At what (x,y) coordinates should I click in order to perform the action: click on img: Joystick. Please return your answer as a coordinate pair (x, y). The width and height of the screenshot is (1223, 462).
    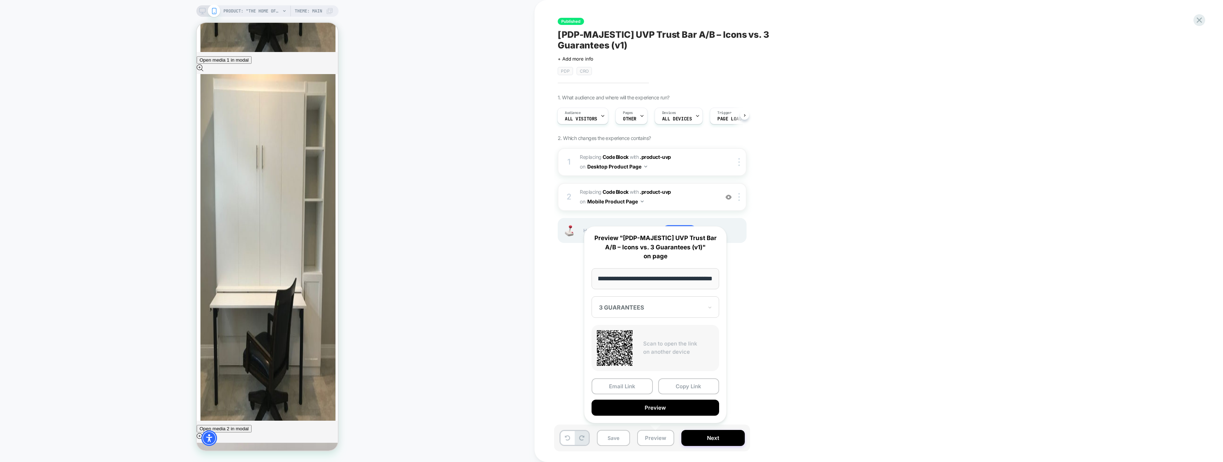
    Looking at the image, I should click on (569, 230).